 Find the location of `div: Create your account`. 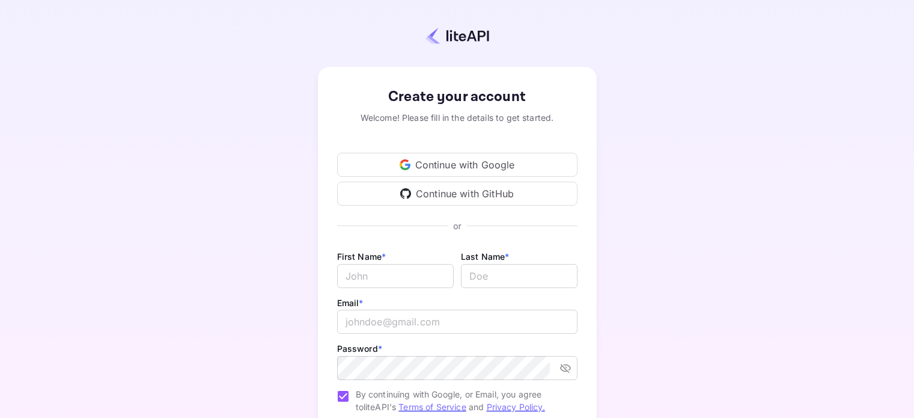

div: Create your account is located at coordinates (458, 97).